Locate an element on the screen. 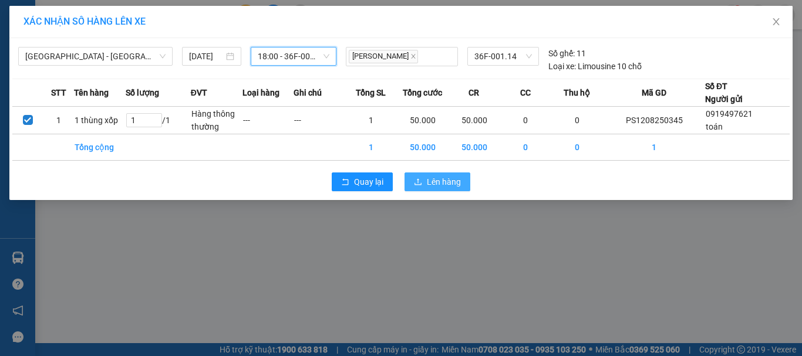 This screenshot has height=356, width=802. span: Số lượng is located at coordinates (142, 93).